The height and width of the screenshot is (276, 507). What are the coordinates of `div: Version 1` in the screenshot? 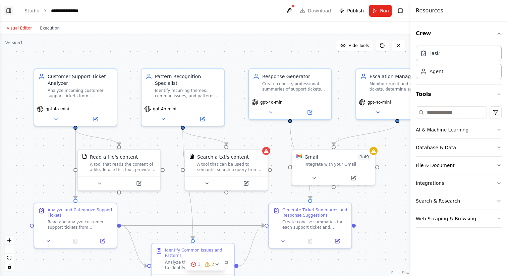 It's located at (14, 43).